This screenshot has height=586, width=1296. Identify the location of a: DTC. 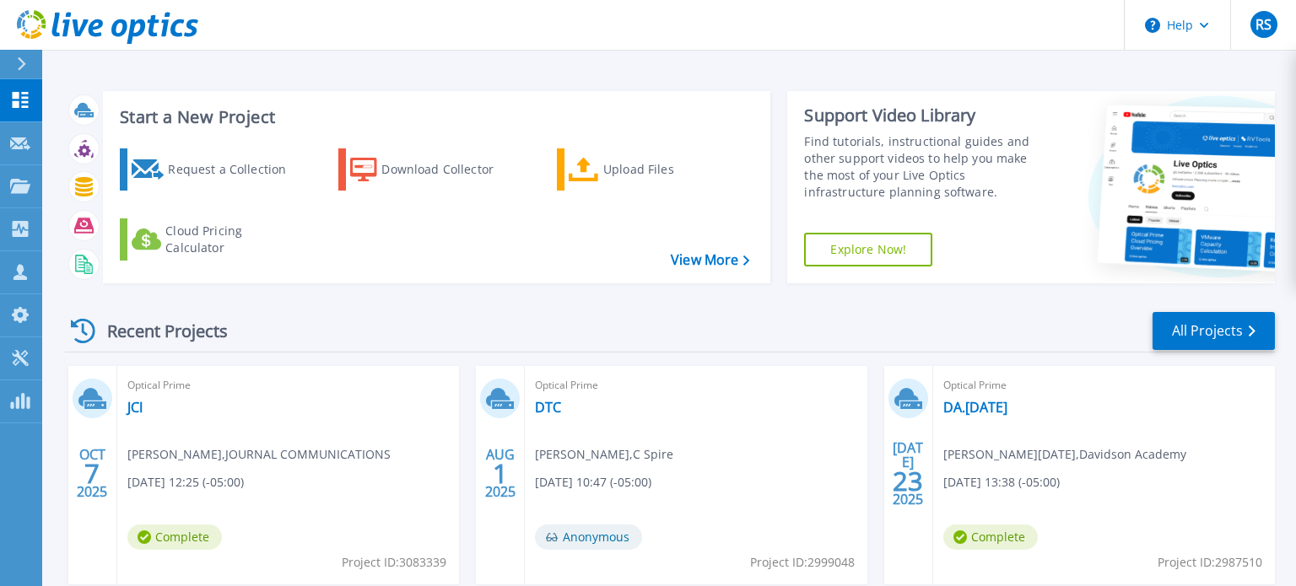
(547, 407).